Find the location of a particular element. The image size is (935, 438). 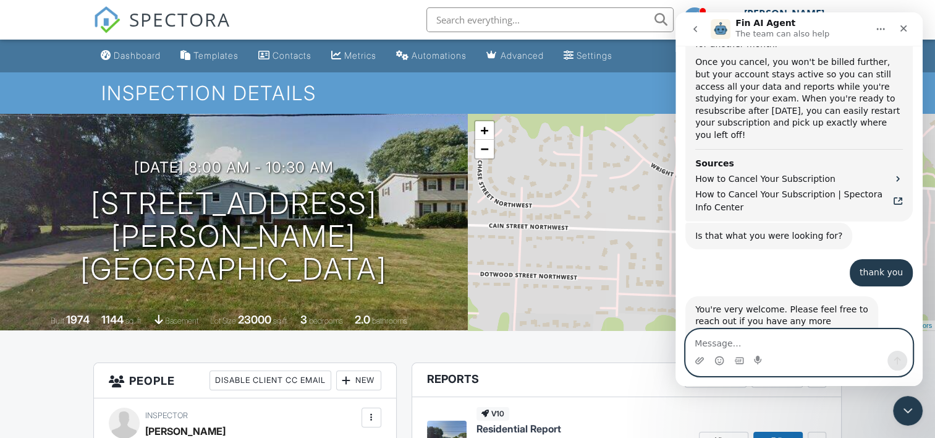

textarea: Message… is located at coordinates (124, 328).